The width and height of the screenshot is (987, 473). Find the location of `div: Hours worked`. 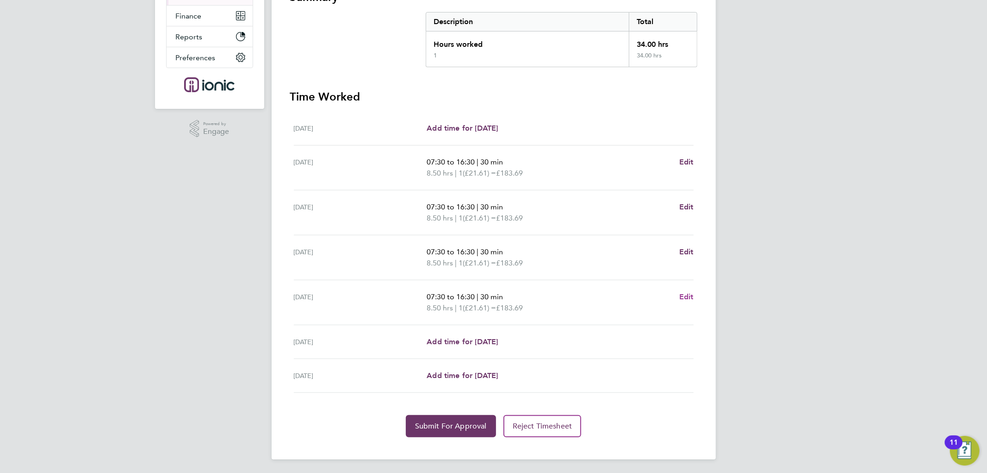

div: Hours worked is located at coordinates (528, 42).